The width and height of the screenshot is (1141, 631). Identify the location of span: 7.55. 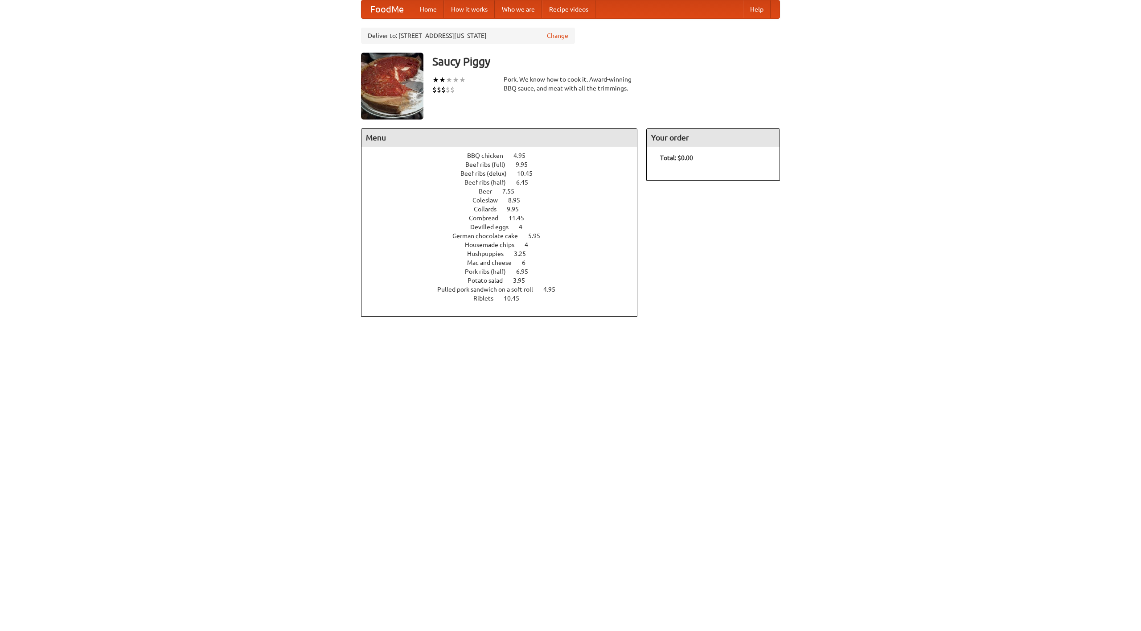
(513, 191).